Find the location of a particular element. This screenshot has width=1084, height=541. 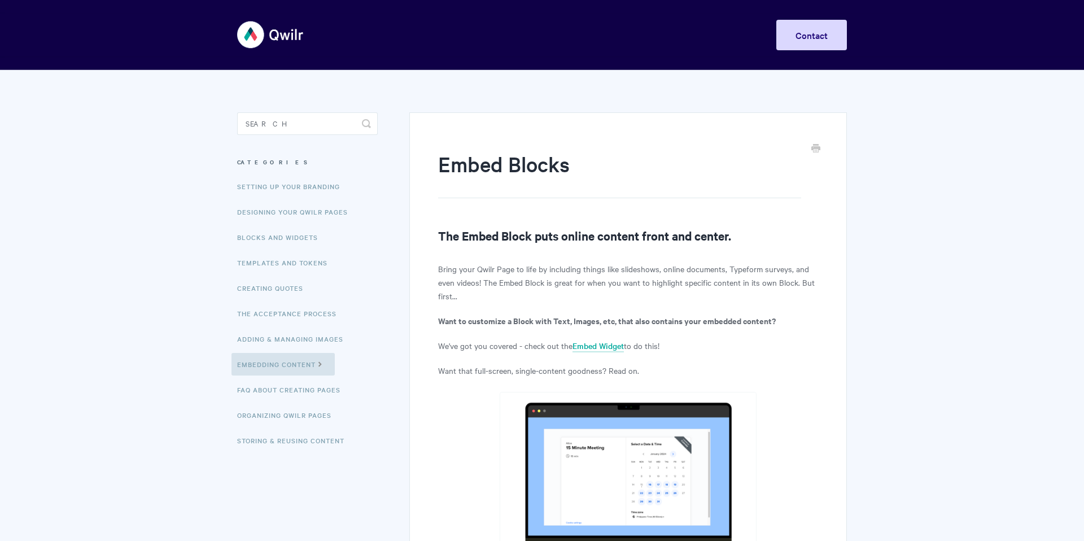

h2: The Embed Block puts online content front and center. is located at coordinates (628, 235).